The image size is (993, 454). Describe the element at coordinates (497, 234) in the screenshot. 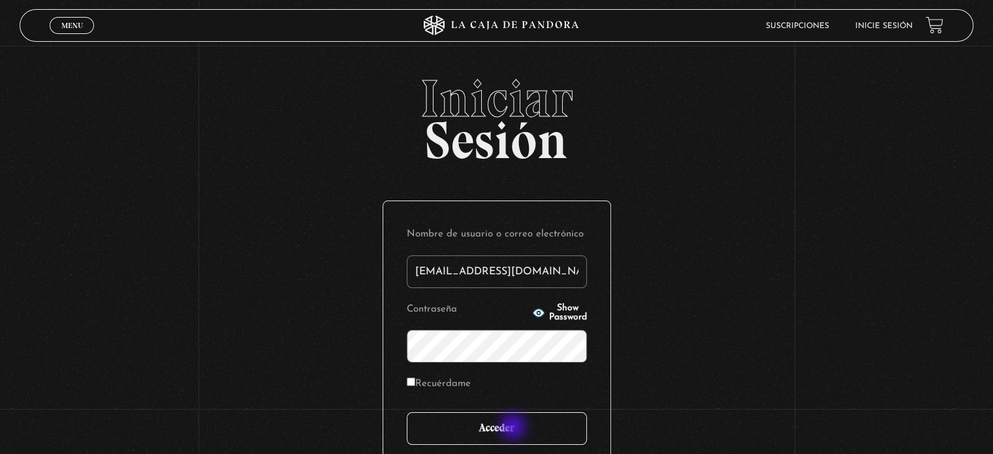

I see `label: Nombre de usuario o correo electrónico` at that location.